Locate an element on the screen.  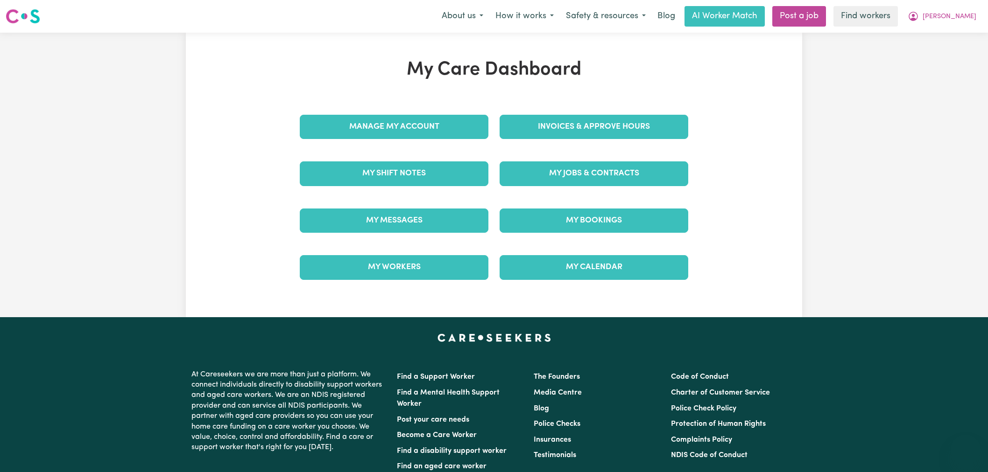
a: My Jobs & Contracts is located at coordinates (594, 174).